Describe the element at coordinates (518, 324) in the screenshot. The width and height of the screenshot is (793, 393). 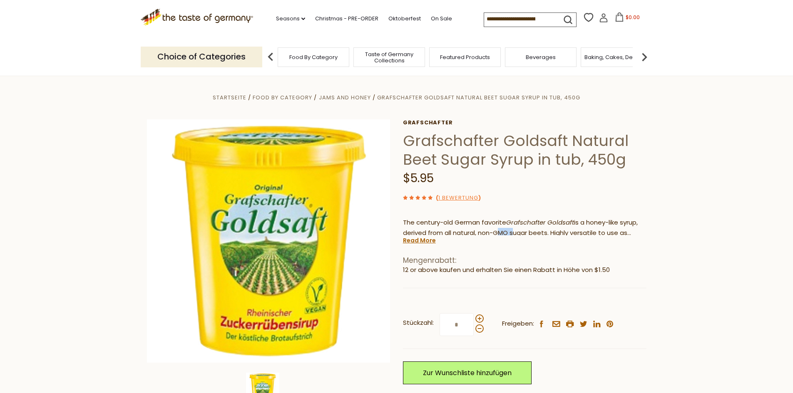
I see `span: Freigeben:` at that location.